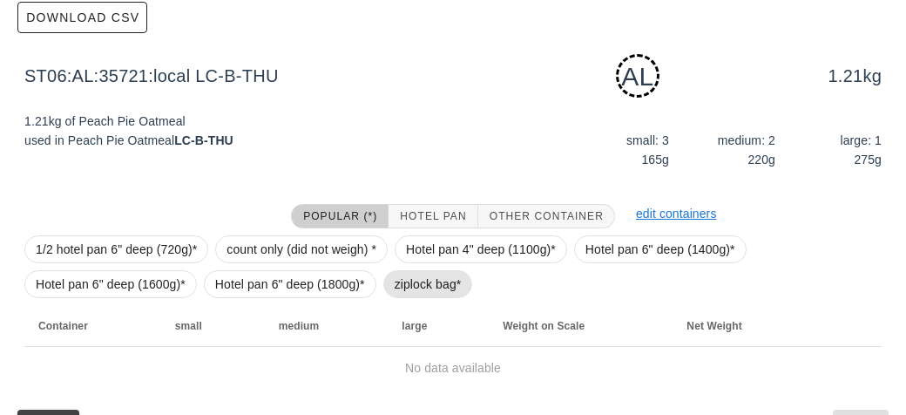 The width and height of the screenshot is (906, 415). Describe the element at coordinates (661, 249) in the screenshot. I see `span: Hotel pan 6" deep (1400g)*` at that location.